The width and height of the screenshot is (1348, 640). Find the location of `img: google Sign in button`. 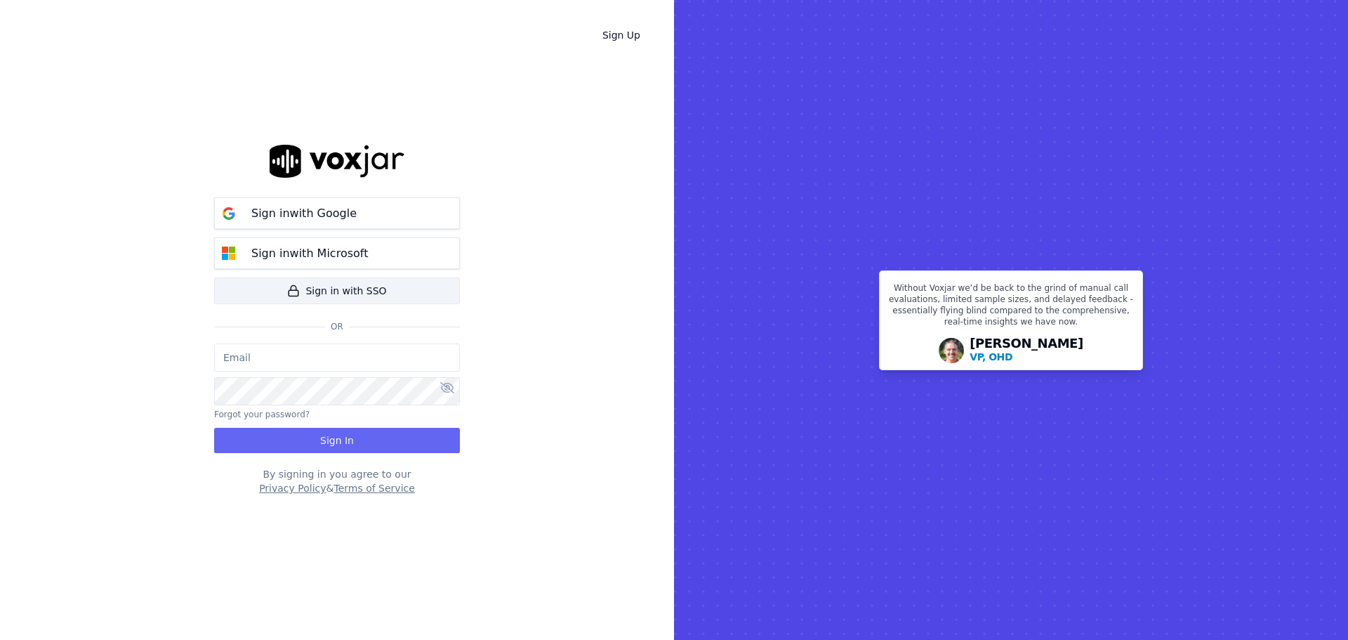

img: google Sign in button is located at coordinates (229, 213).